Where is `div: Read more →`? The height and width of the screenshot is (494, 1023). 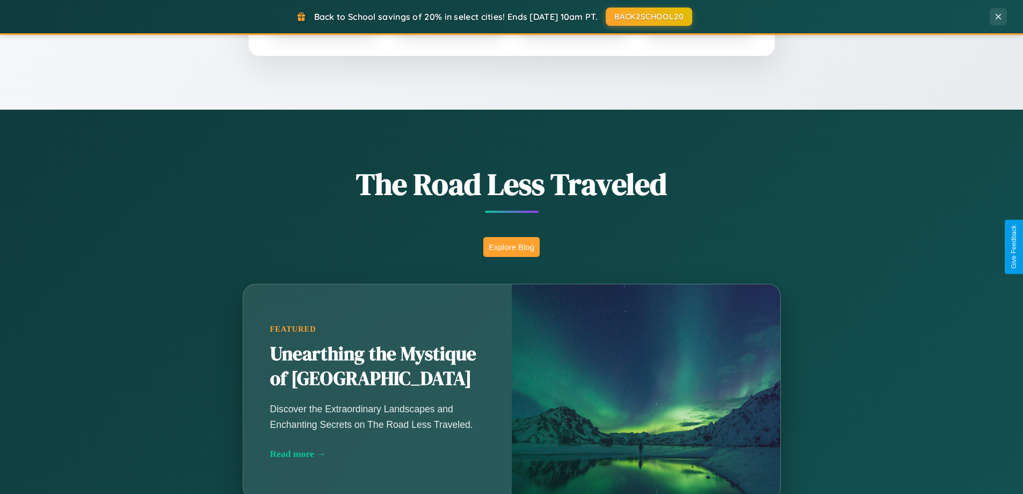 div: Read more → is located at coordinates (378, 453).